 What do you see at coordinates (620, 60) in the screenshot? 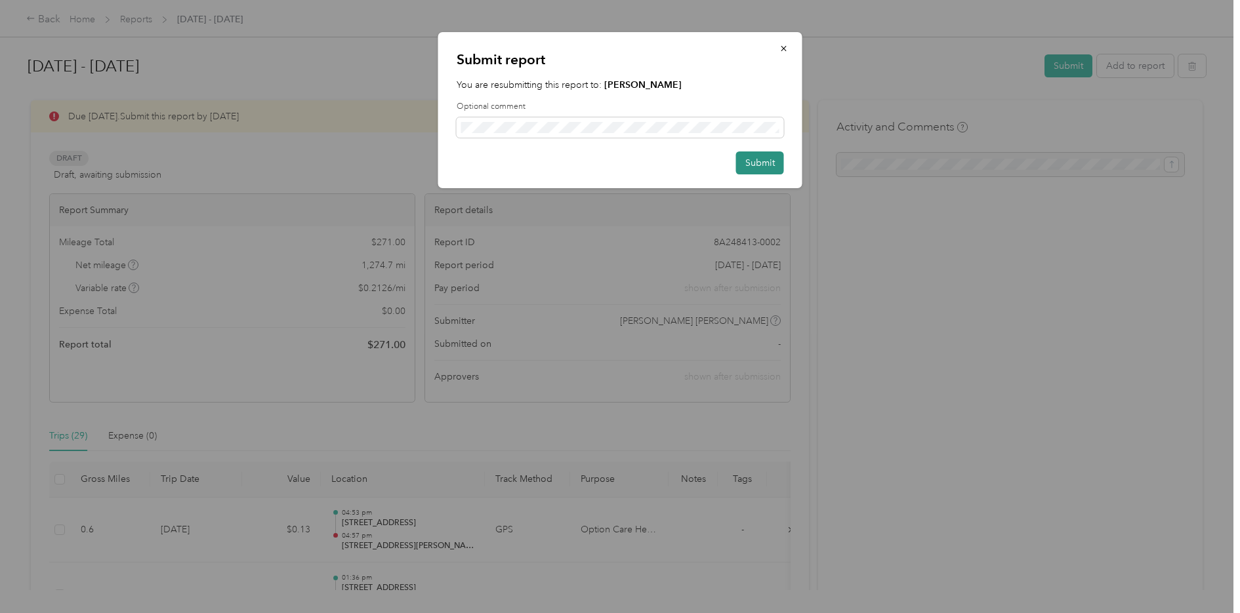
I see `p: Submit report` at bounding box center [620, 60].